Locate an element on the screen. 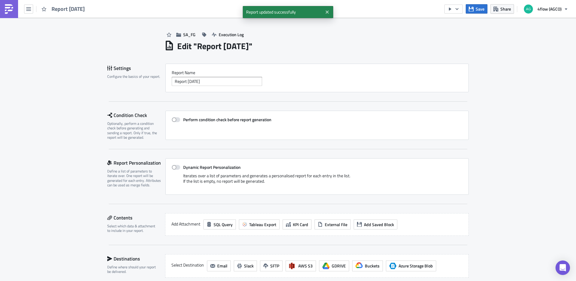 The image size is (576, 281). button: Tableau Export is located at coordinates (259, 224).